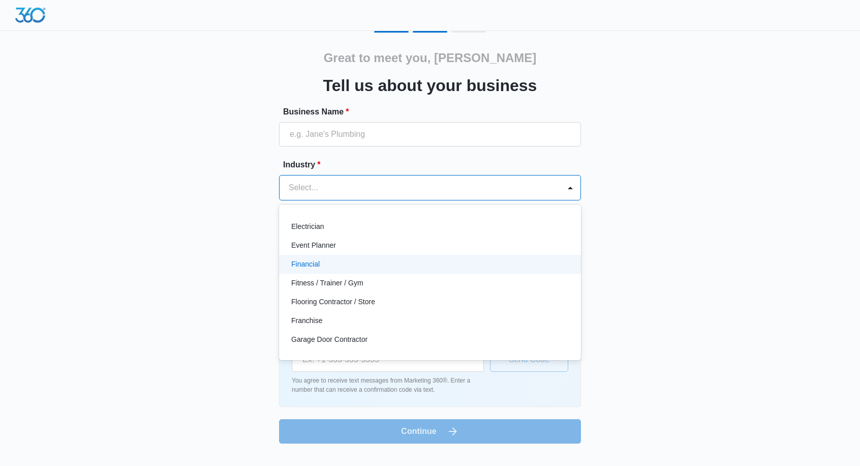 The height and width of the screenshot is (466, 860). I want to click on p: Flooring Contractor / Store, so click(333, 302).